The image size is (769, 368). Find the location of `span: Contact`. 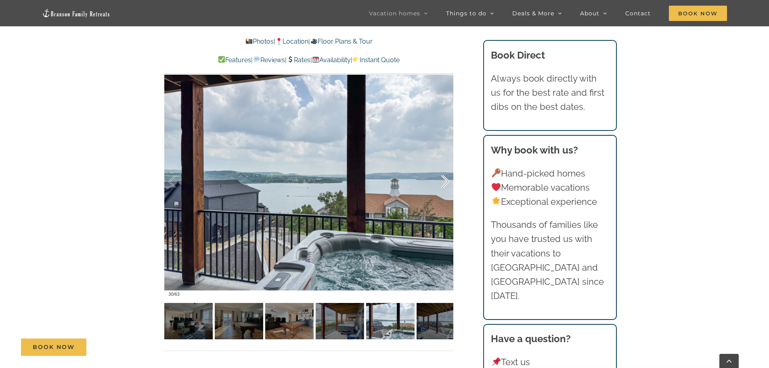

span: Contact is located at coordinates (638, 13).